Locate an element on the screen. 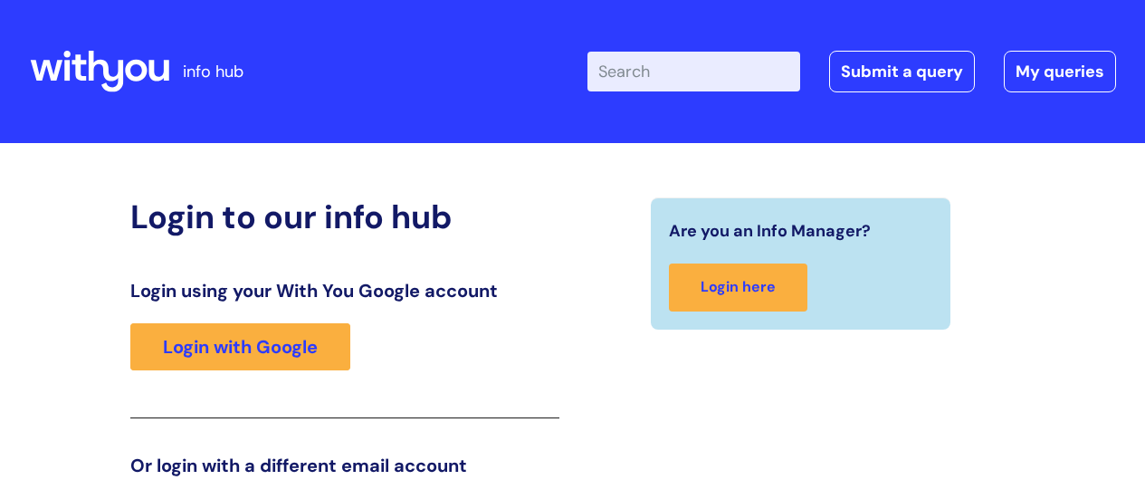  p: info hub is located at coordinates (213, 71).